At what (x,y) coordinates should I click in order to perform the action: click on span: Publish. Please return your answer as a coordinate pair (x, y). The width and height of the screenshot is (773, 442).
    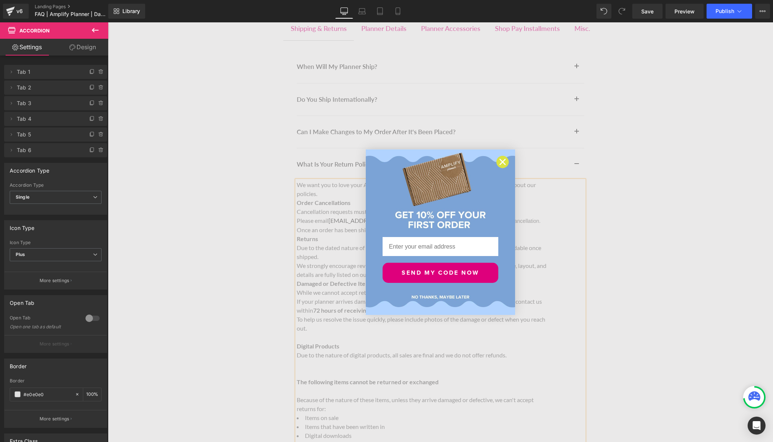
    Looking at the image, I should click on (724, 11).